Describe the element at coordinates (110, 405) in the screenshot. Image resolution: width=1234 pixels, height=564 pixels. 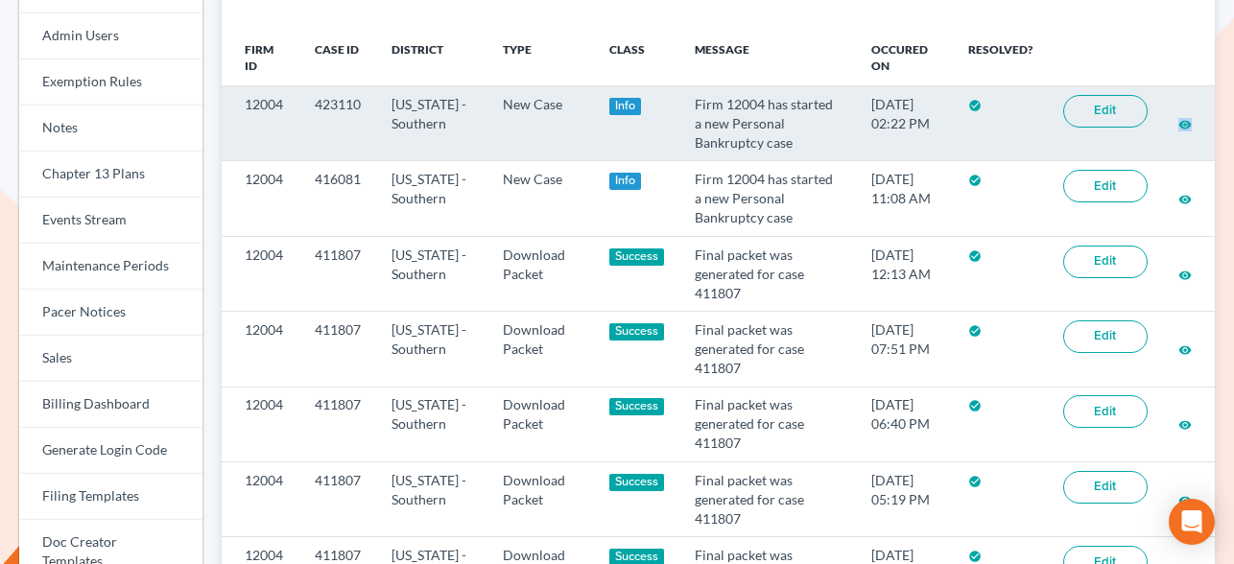
I see `a: Billing Dashboard` at that location.